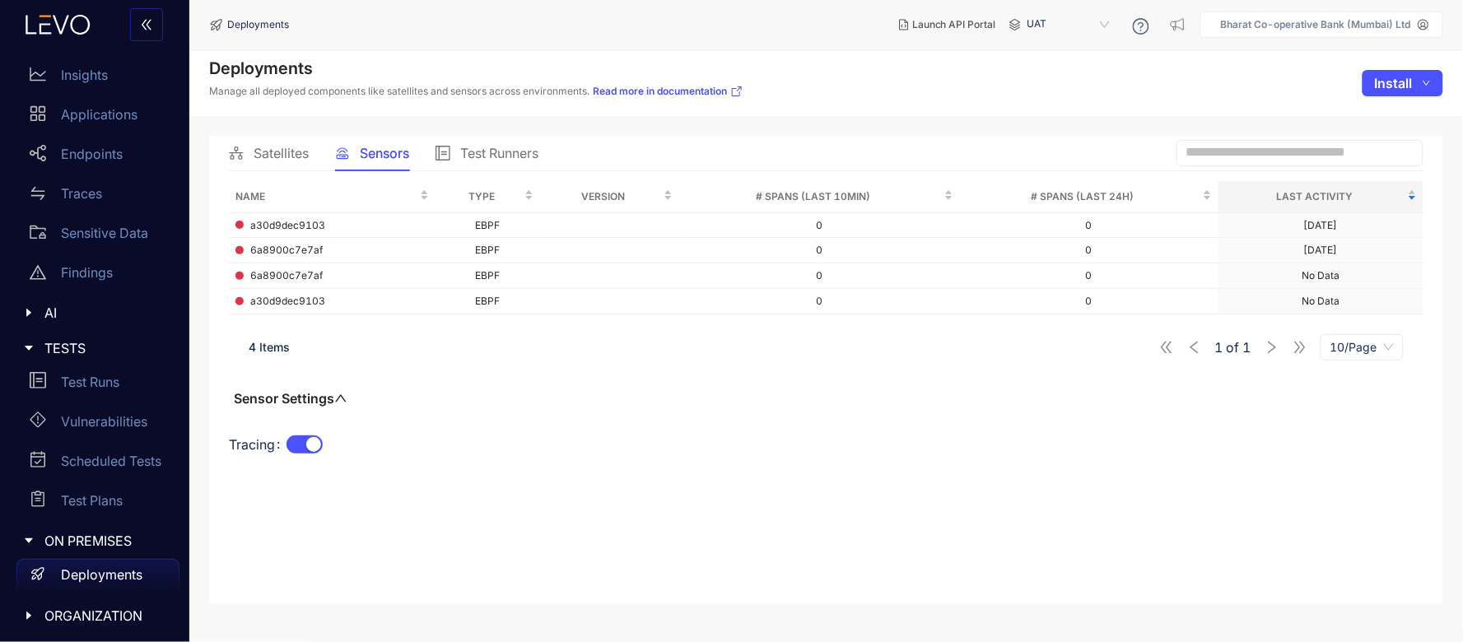 The width and height of the screenshot is (1463, 642). What do you see at coordinates (1070, 25) in the screenshot?
I see `span: UAT` at bounding box center [1070, 25].